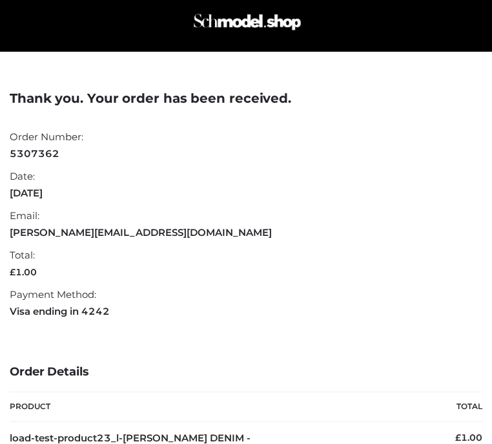  Describe the element at coordinates (230, 154) in the screenshot. I see `strong: 5307362` at that location.